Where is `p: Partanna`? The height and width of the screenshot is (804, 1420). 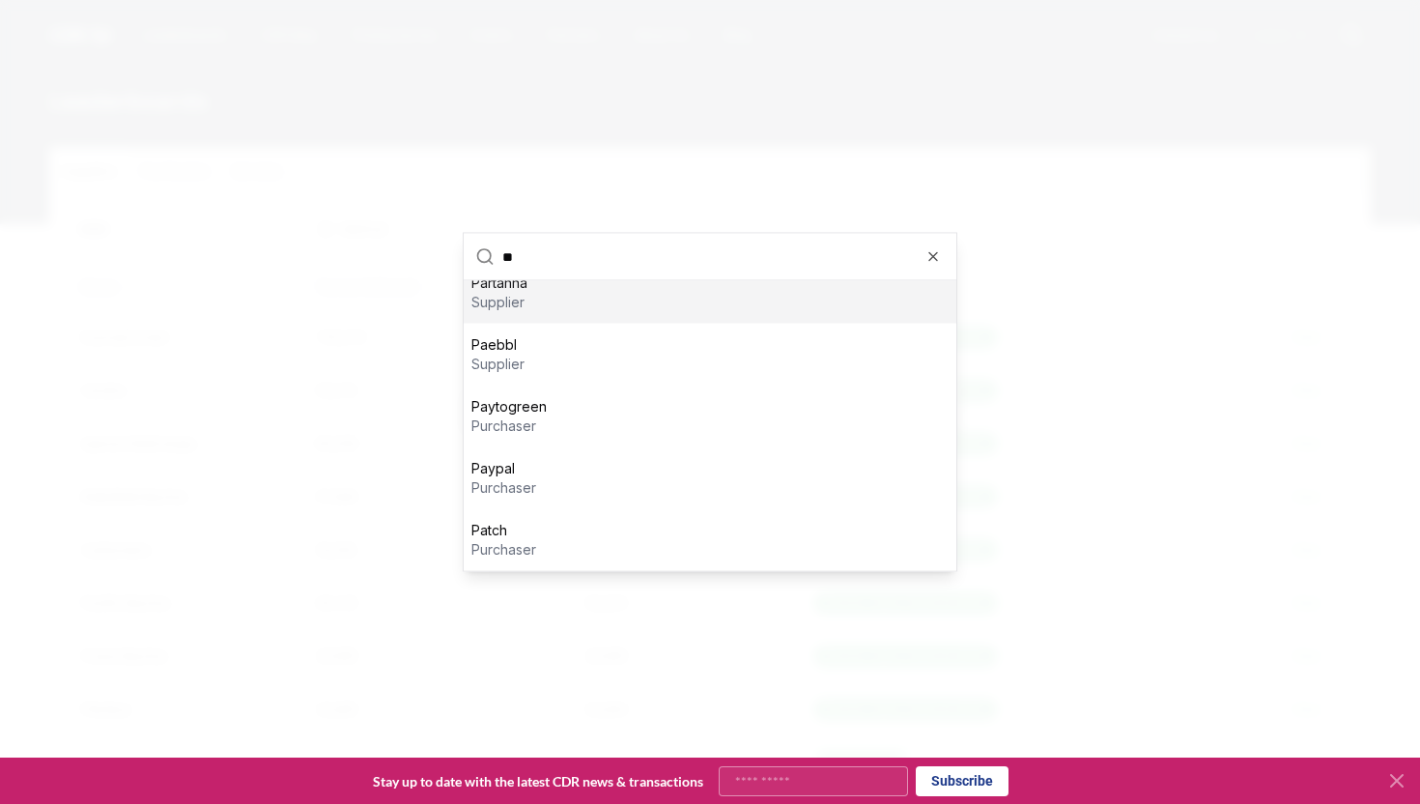
p: Partanna is located at coordinates (499, 283).